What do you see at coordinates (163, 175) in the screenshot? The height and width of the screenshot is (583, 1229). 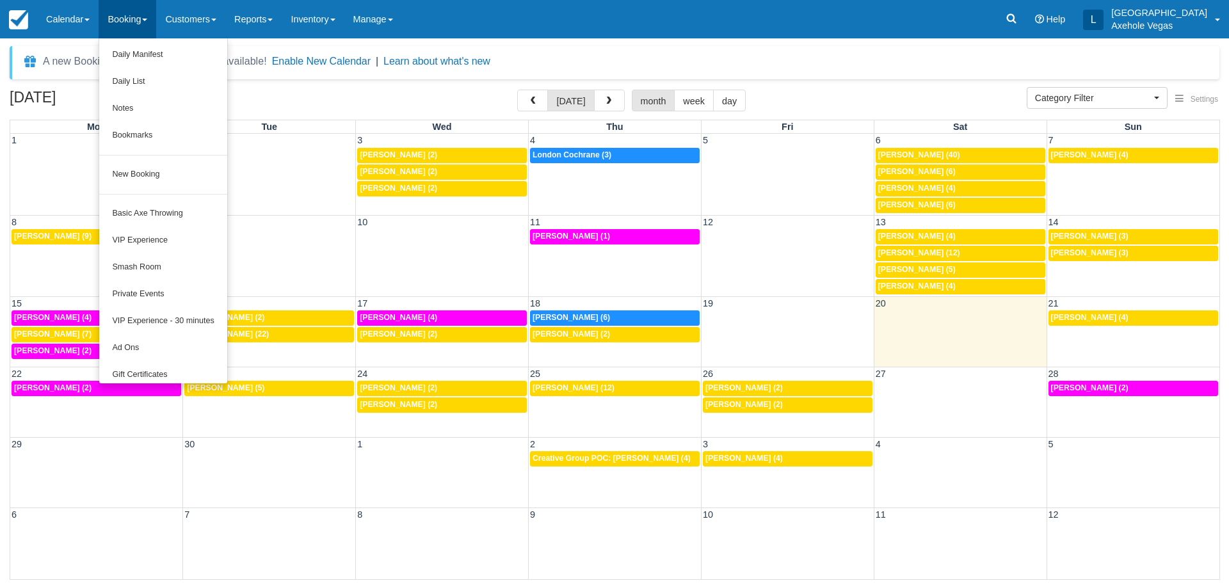 I see `a: New Booking` at bounding box center [163, 175].